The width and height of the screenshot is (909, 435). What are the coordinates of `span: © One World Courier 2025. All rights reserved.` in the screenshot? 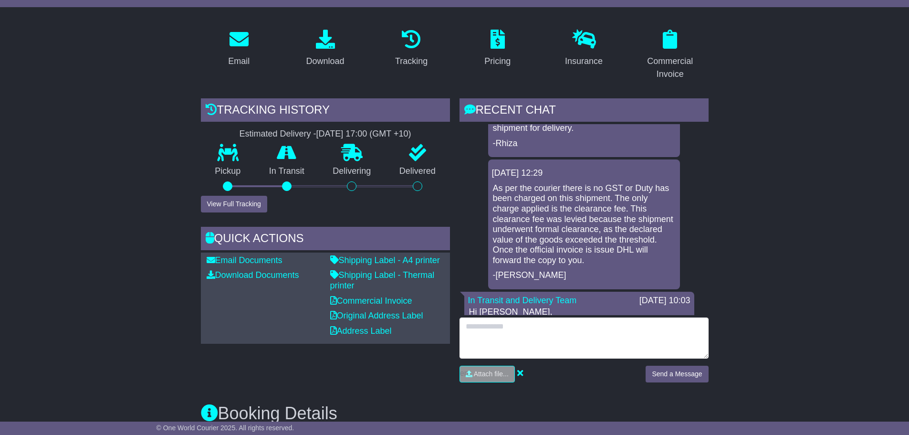 It's located at (225, 428).